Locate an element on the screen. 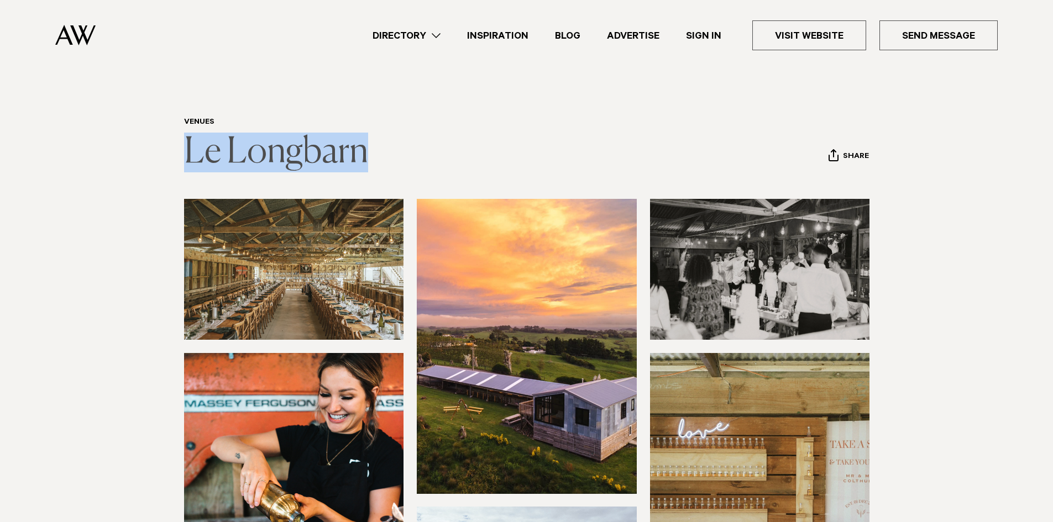 The height and width of the screenshot is (522, 1053). button: Share is located at coordinates (848, 157).